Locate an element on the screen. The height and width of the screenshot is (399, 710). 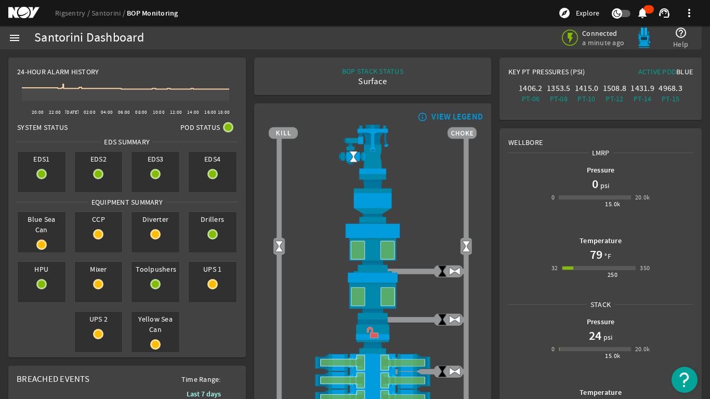
a: BOP Monitoring is located at coordinates (152, 13).